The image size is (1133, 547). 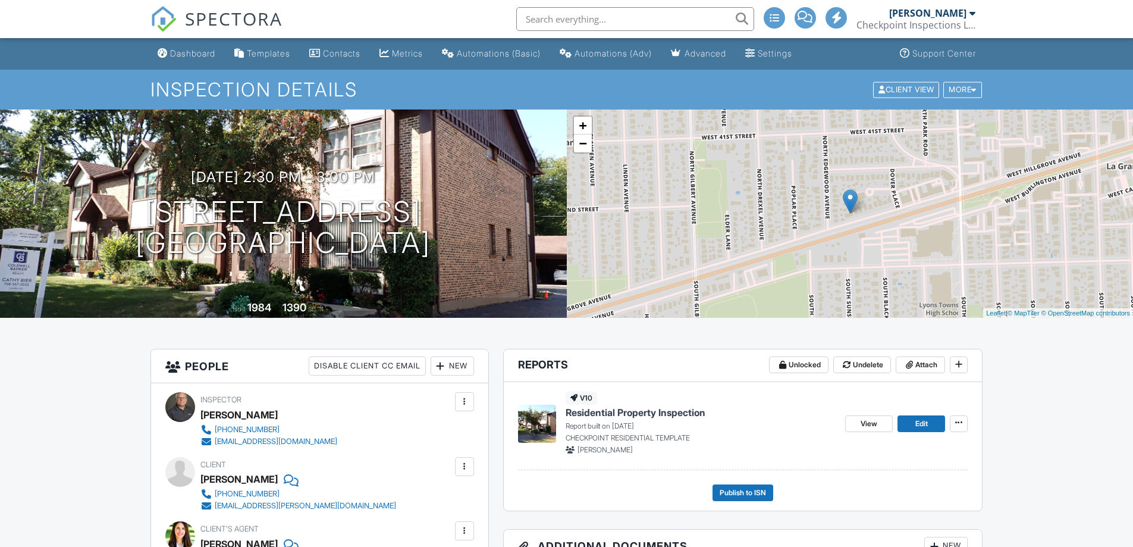 What do you see at coordinates (213, 464) in the screenshot?
I see `span: Client` at bounding box center [213, 464].